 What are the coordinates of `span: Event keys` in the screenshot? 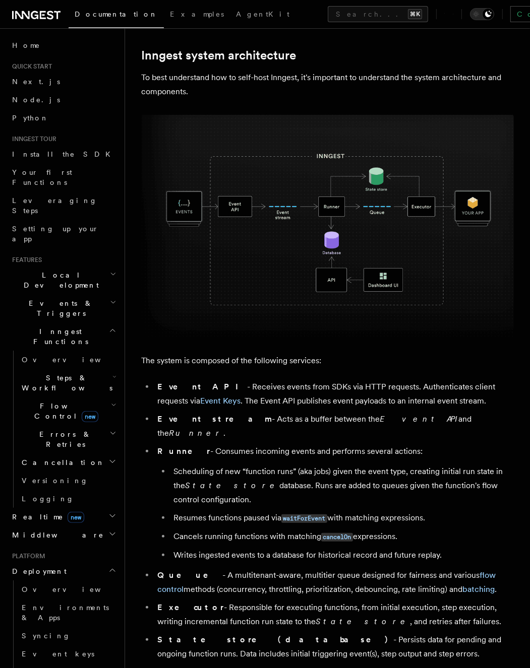 It's located at (58, 654).